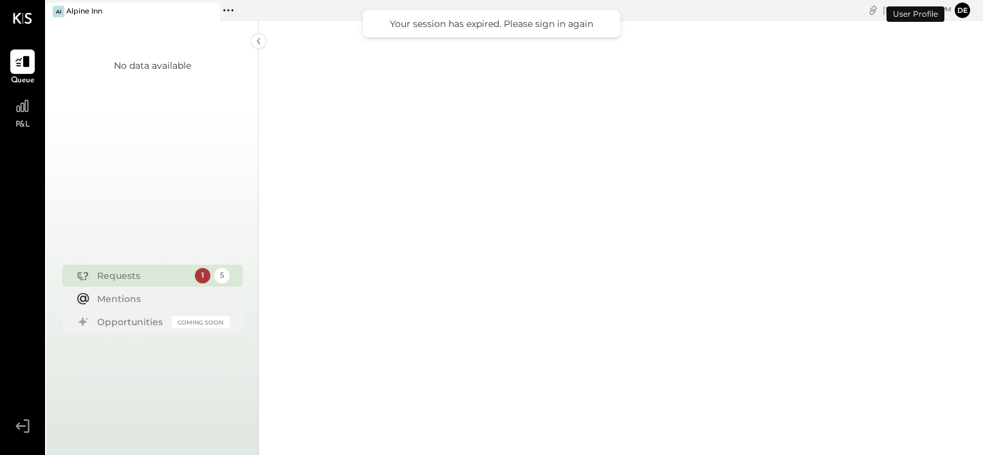  What do you see at coordinates (915, 14) in the screenshot?
I see `div: User Profile` at bounding box center [915, 14].